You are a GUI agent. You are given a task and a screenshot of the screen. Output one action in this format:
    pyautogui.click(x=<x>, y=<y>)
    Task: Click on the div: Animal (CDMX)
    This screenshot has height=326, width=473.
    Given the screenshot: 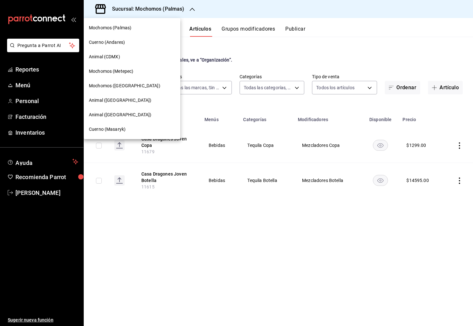 What is the action you would take?
    pyautogui.click(x=132, y=57)
    